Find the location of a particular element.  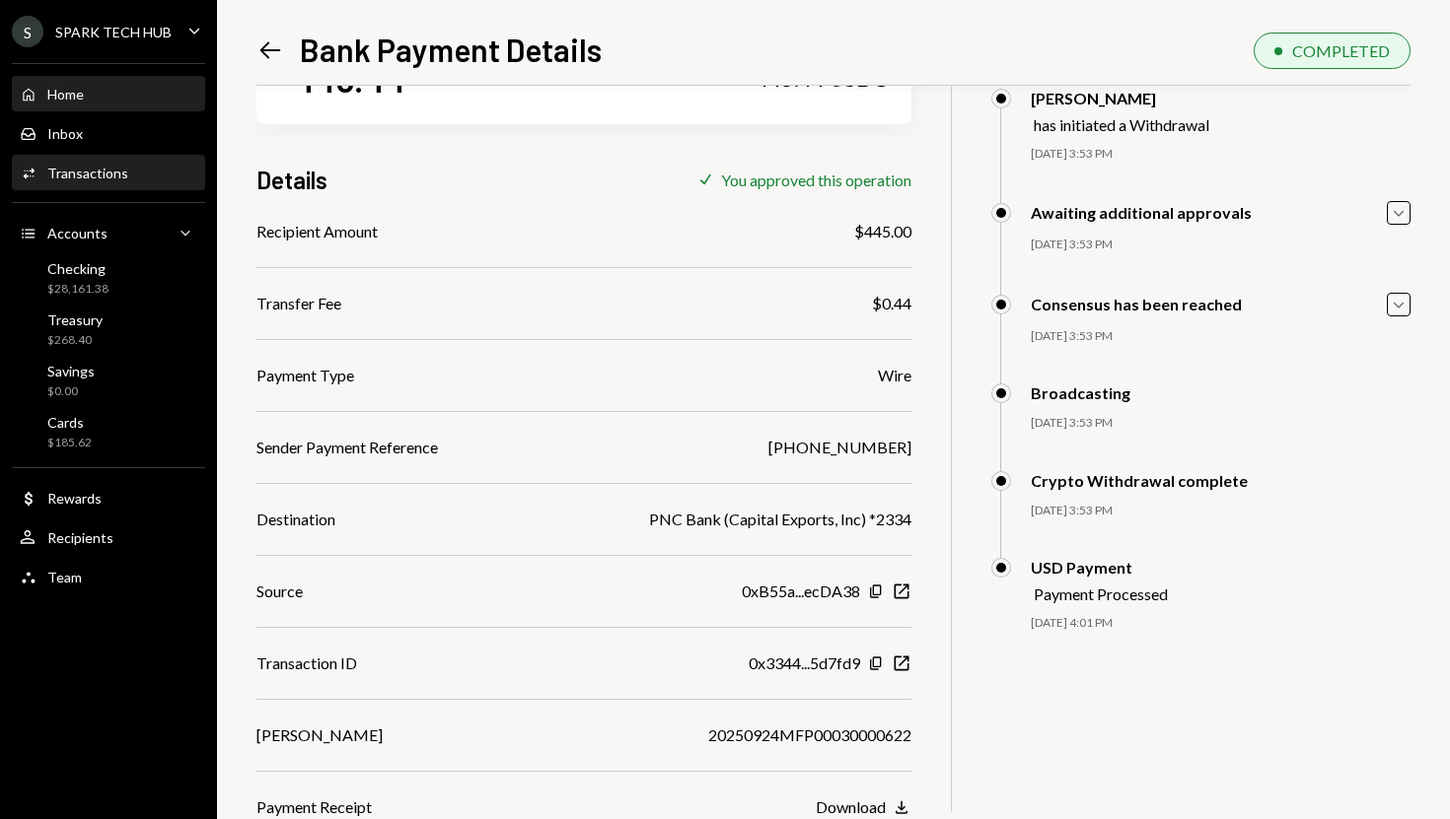

div: 20250924MFP00030000622 is located at coordinates (810, 736).